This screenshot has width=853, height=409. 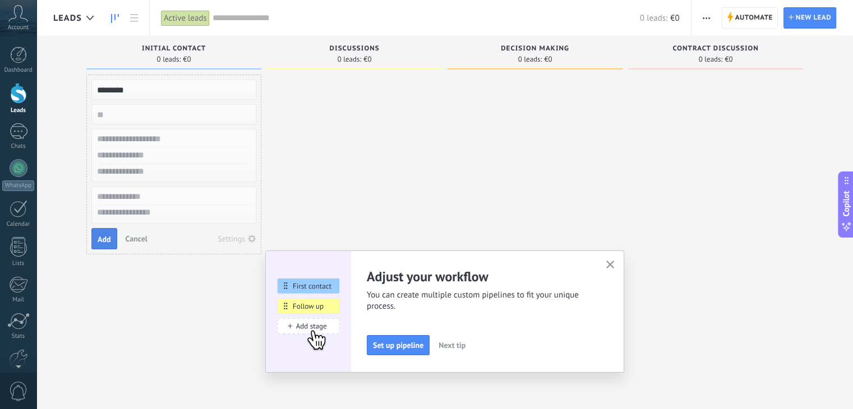 What do you see at coordinates (479, 301) in the screenshot?
I see `span: You can create multiple custom pipelines to fit your unique process.` at bounding box center [479, 301].